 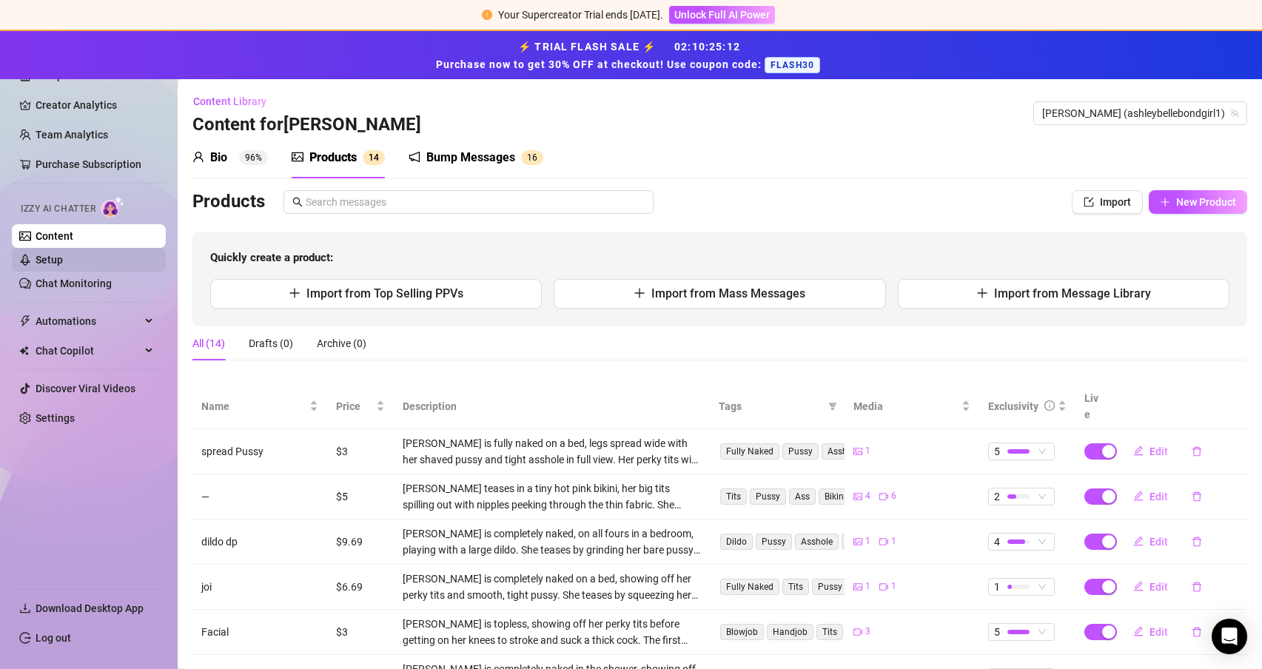 I want to click on span: Import, so click(x=1115, y=202).